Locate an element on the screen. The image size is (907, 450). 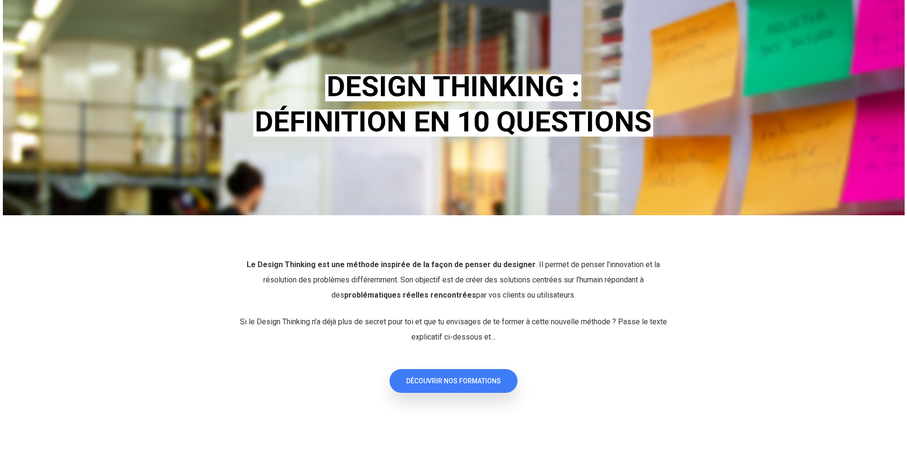
span: DÉCOUVRIR NOS FORMATIONS is located at coordinates (453, 381).